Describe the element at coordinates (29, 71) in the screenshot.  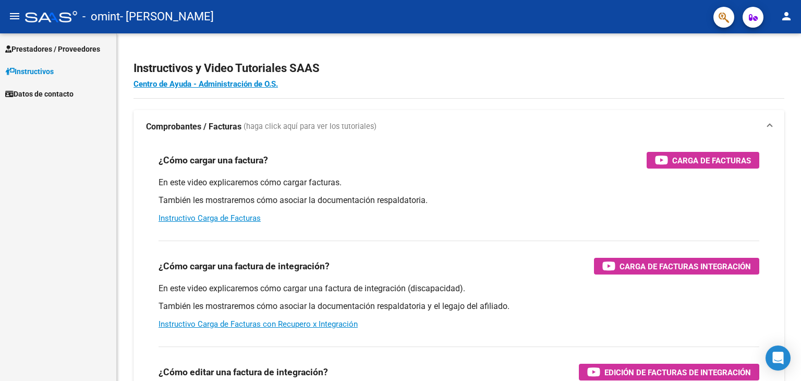
I see `span: Instructivos` at that location.